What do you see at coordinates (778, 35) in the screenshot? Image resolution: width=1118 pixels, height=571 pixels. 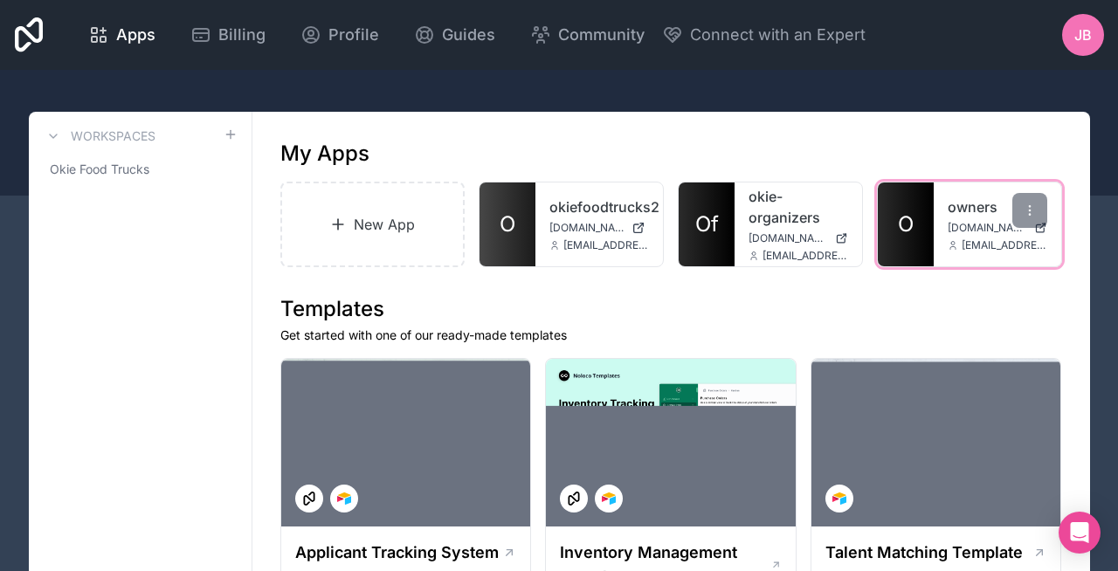 I see `span: Connect with an Expert` at bounding box center [778, 35].